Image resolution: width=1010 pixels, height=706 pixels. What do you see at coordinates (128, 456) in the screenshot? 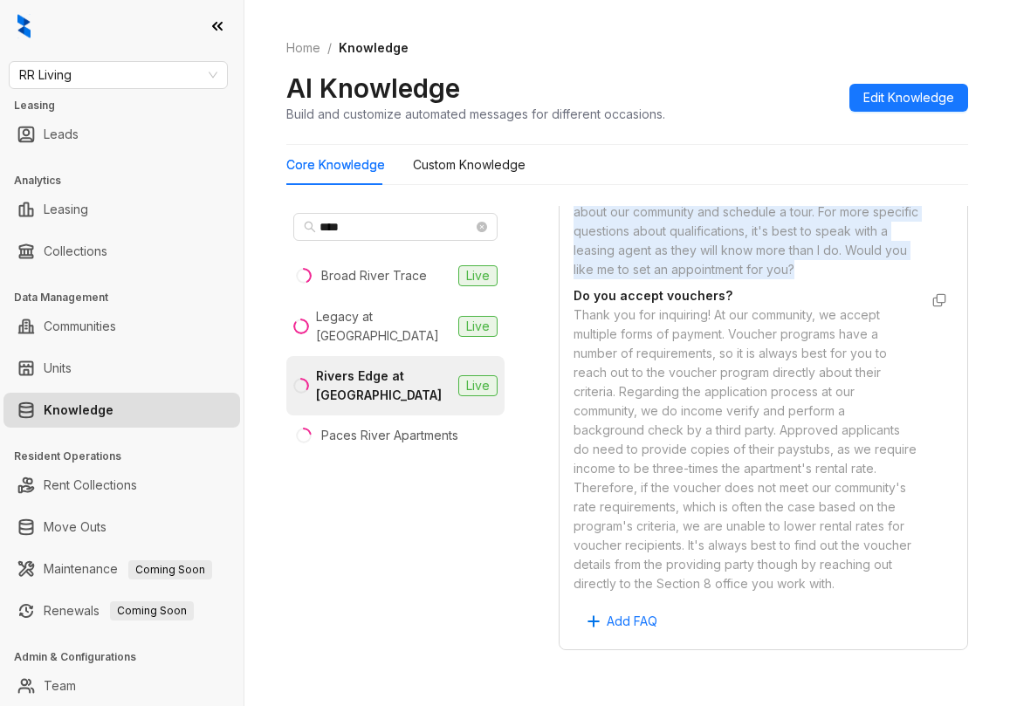
I see `h3: Resident Operations` at bounding box center [128, 456].